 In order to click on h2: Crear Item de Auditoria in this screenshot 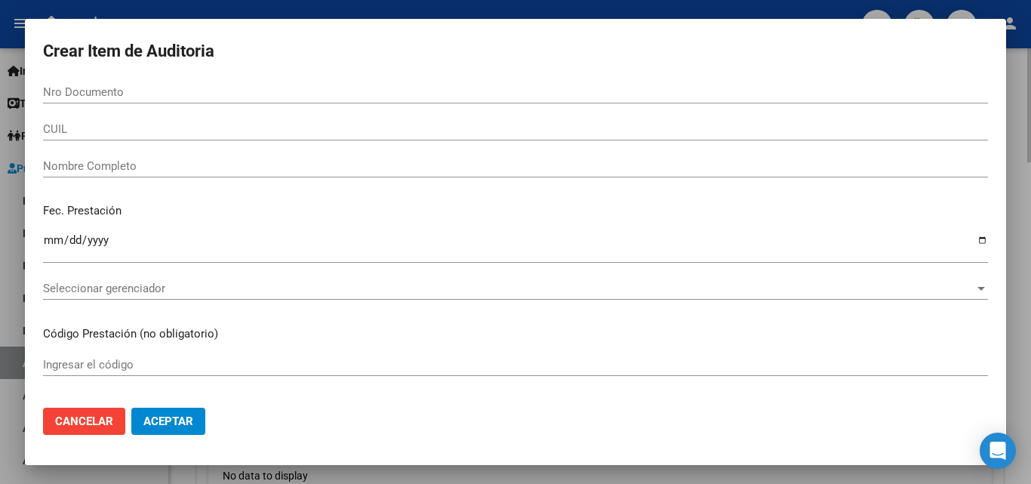, I will do `click(515, 51)`.